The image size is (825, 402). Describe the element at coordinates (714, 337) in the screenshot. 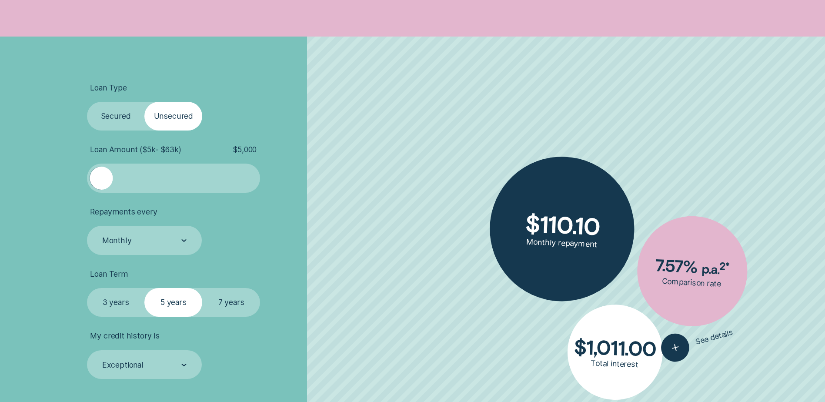

I see `span: See details` at that location.